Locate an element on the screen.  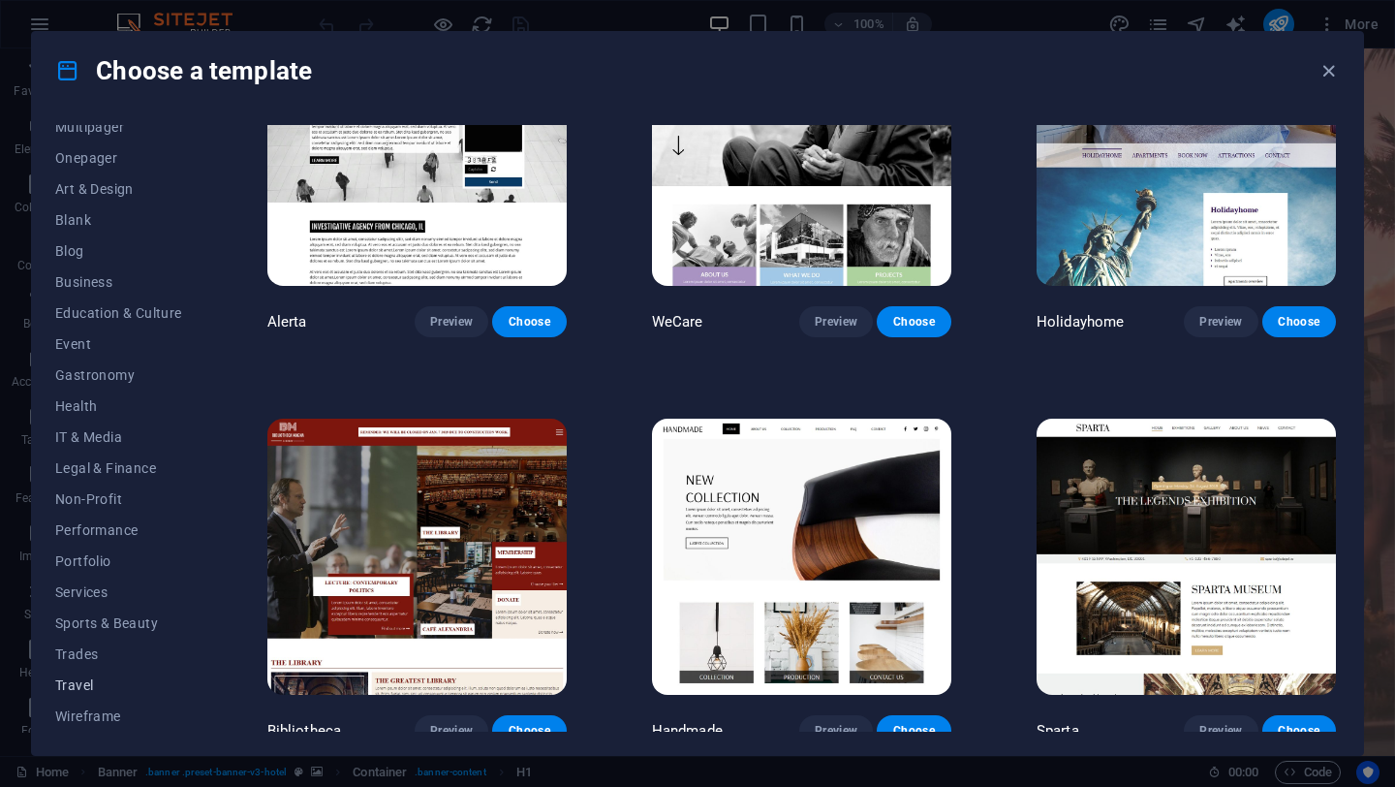
span: Legal & Finance is located at coordinates (118, 468).